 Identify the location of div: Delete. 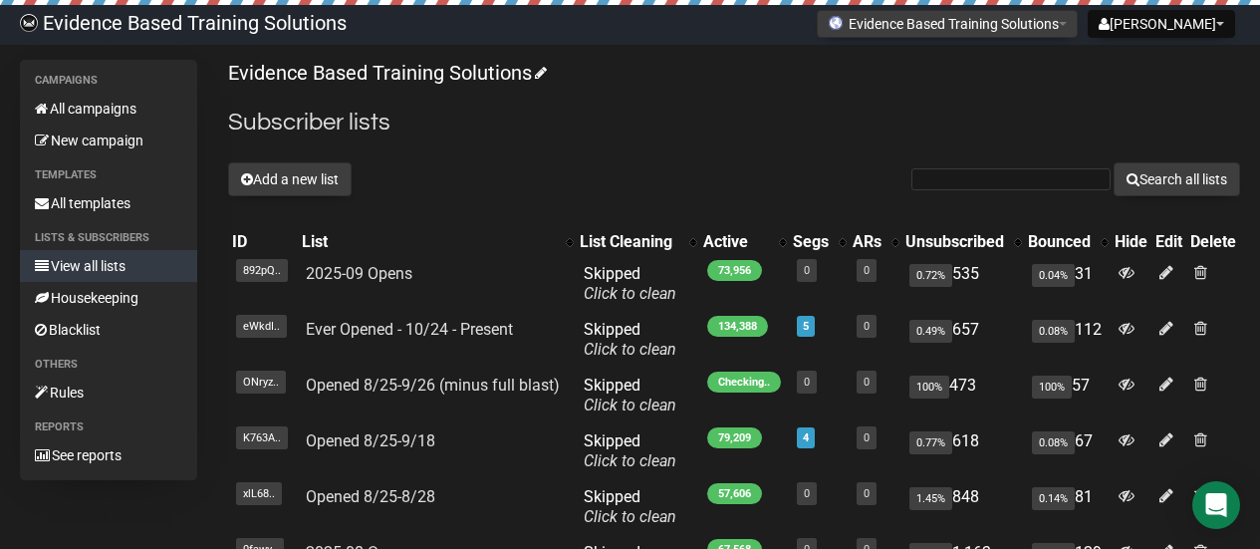
(1213, 242).